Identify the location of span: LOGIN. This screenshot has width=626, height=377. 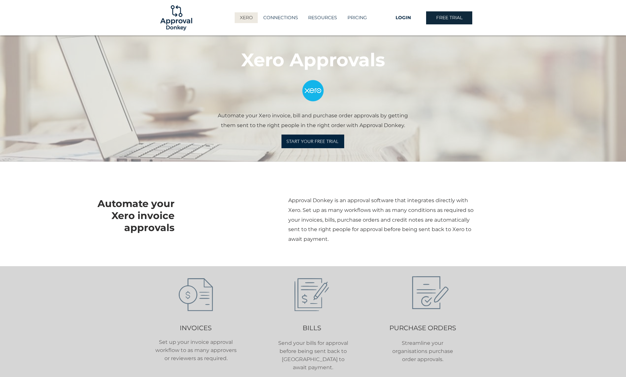
(403, 18).